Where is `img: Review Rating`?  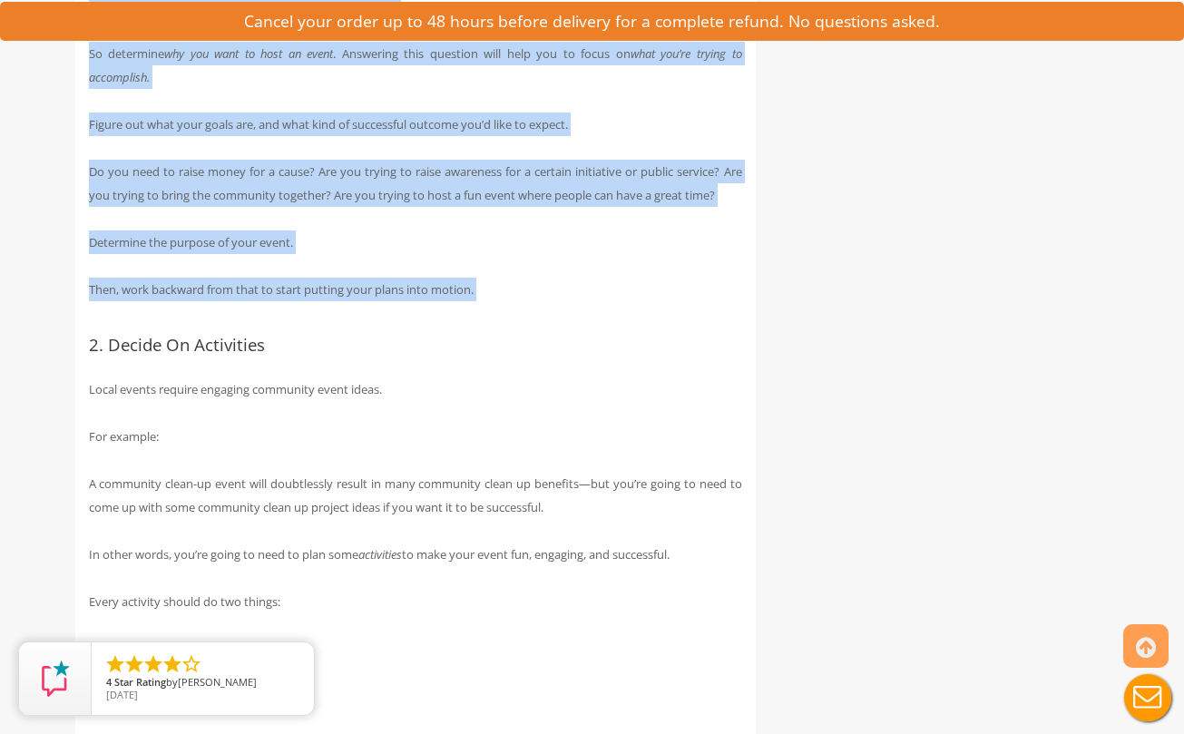
img: Review Rating is located at coordinates (55, 678).